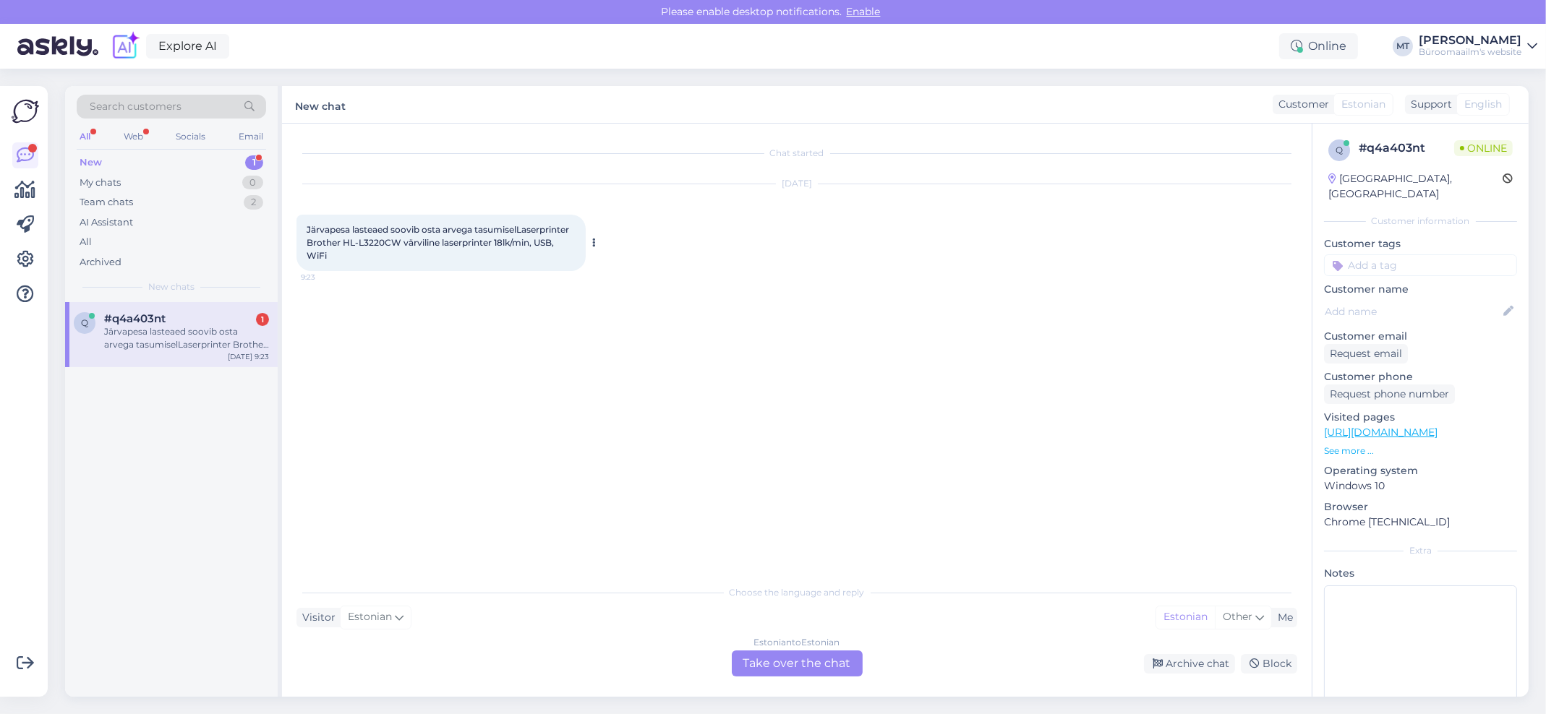 This screenshot has height=714, width=1546. Describe the element at coordinates (1420, 221) in the screenshot. I see `div: Customer information` at that location.